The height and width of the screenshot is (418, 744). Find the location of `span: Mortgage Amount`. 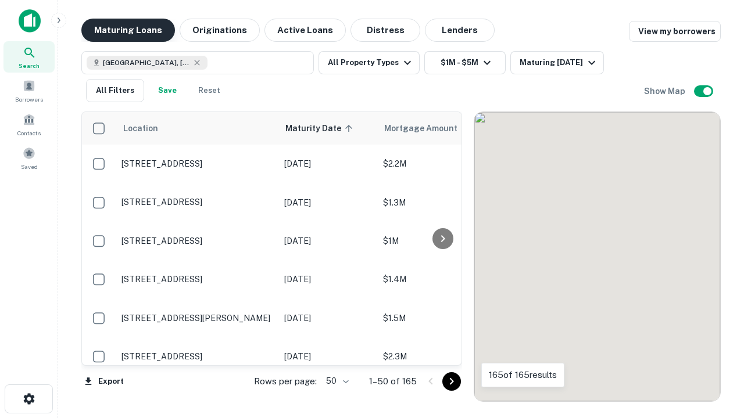

span: Mortgage Amount is located at coordinates (428, 128).